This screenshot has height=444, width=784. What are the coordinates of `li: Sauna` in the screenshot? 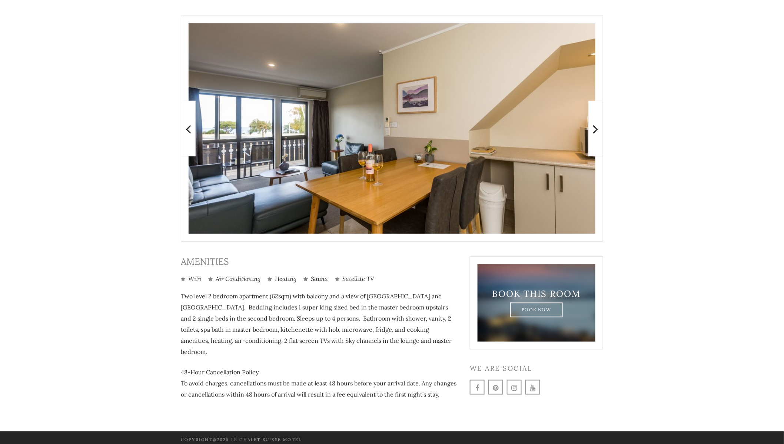 It's located at (316, 279).